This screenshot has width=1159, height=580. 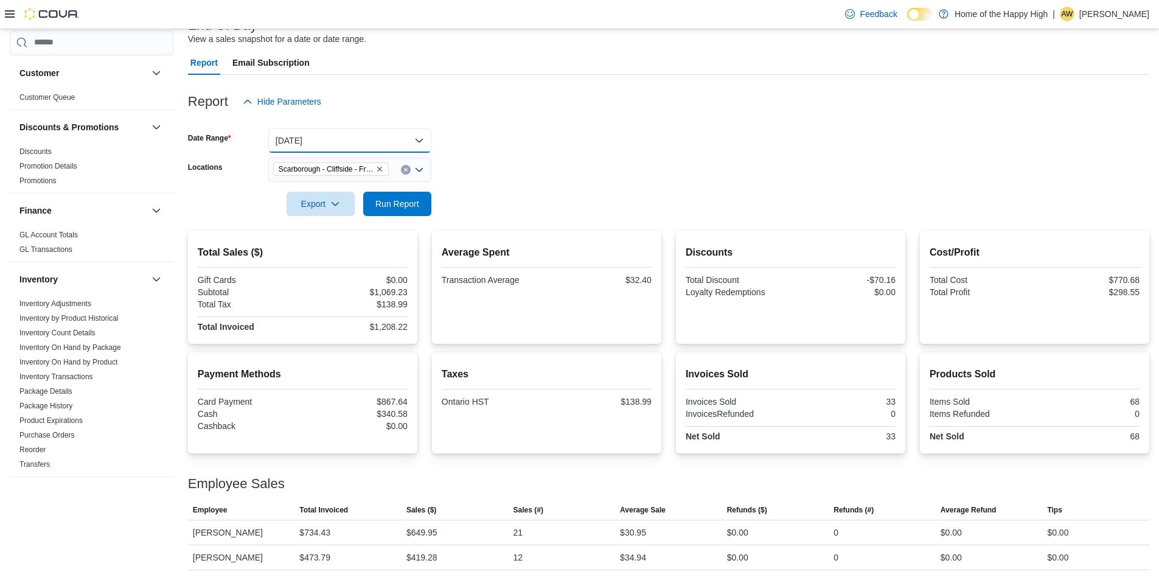 What do you see at coordinates (969, 510) in the screenshot?
I see `span: Average Refund` at bounding box center [969, 510].